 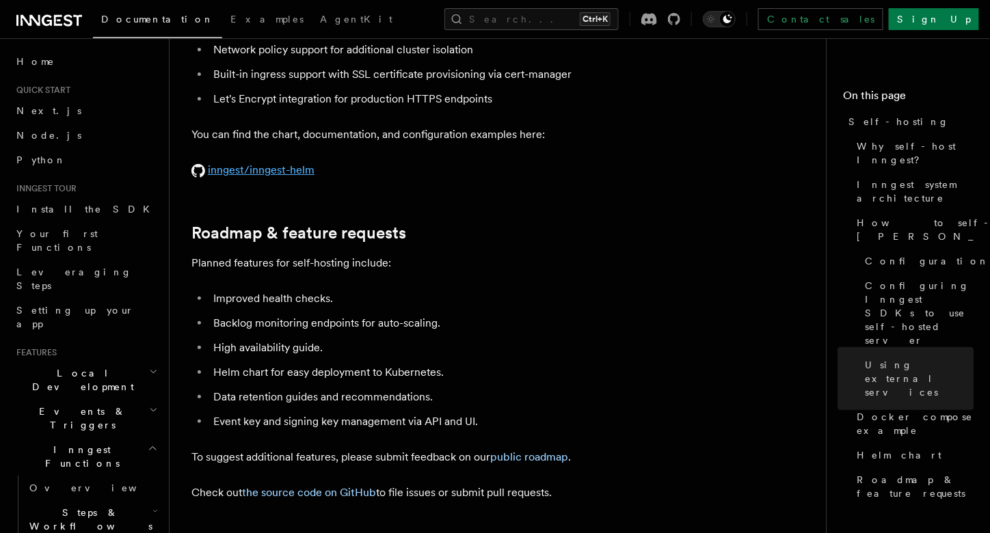 What do you see at coordinates (157, 21) in the screenshot?
I see `a: Documentation` at bounding box center [157, 21].